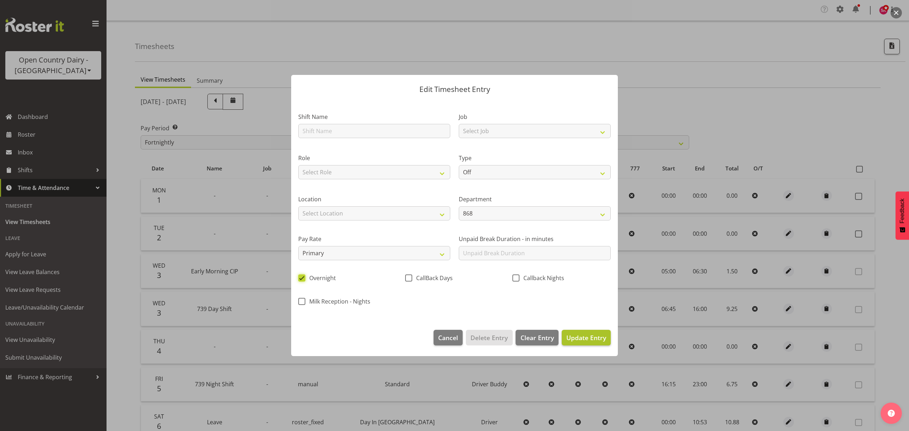  I want to click on button: Delete Entry, so click(489, 338).